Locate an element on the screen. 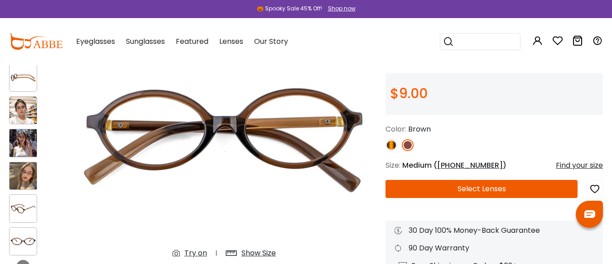 This screenshot has height=264, width=612. span: Lenses is located at coordinates (231, 41).